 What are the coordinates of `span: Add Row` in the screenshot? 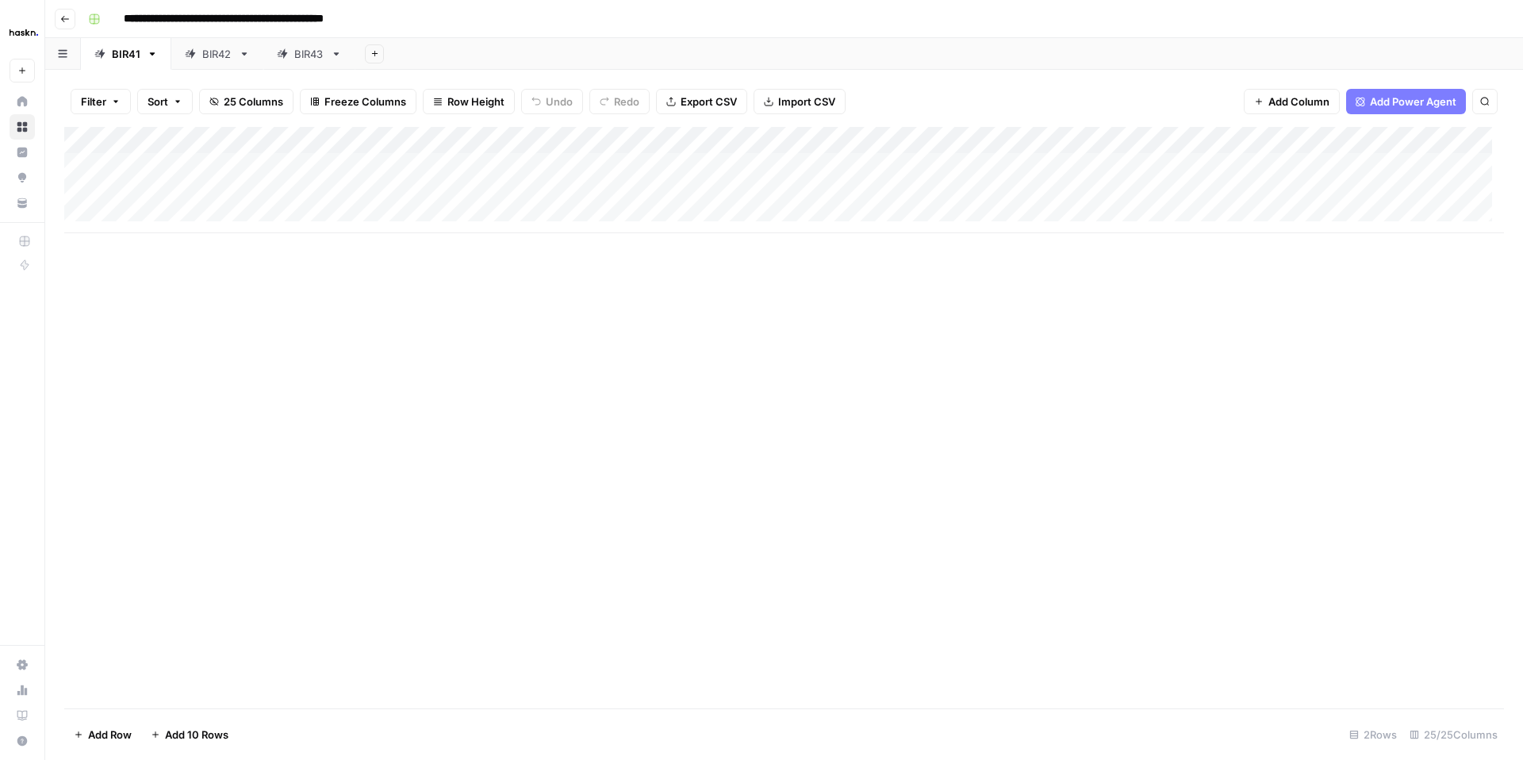 It's located at (109, 734).